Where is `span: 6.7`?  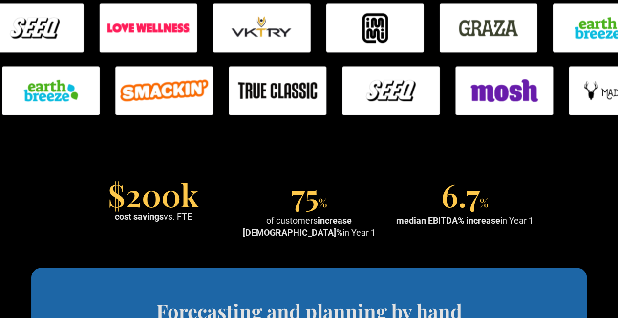 span: 6.7 is located at coordinates (460, 194).